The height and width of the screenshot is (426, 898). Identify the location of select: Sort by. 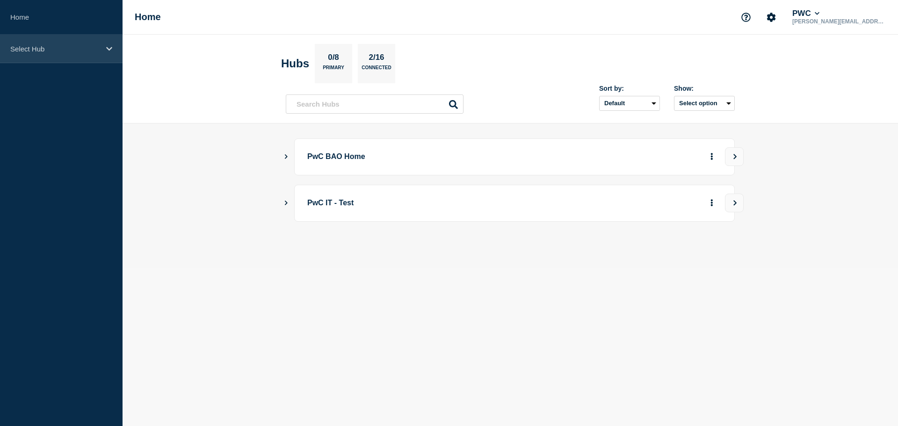
(630, 103).